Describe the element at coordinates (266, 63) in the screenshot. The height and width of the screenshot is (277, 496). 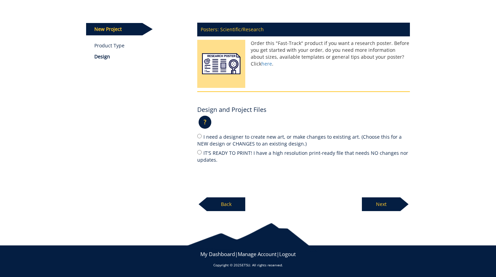
I see `a: here` at that location.